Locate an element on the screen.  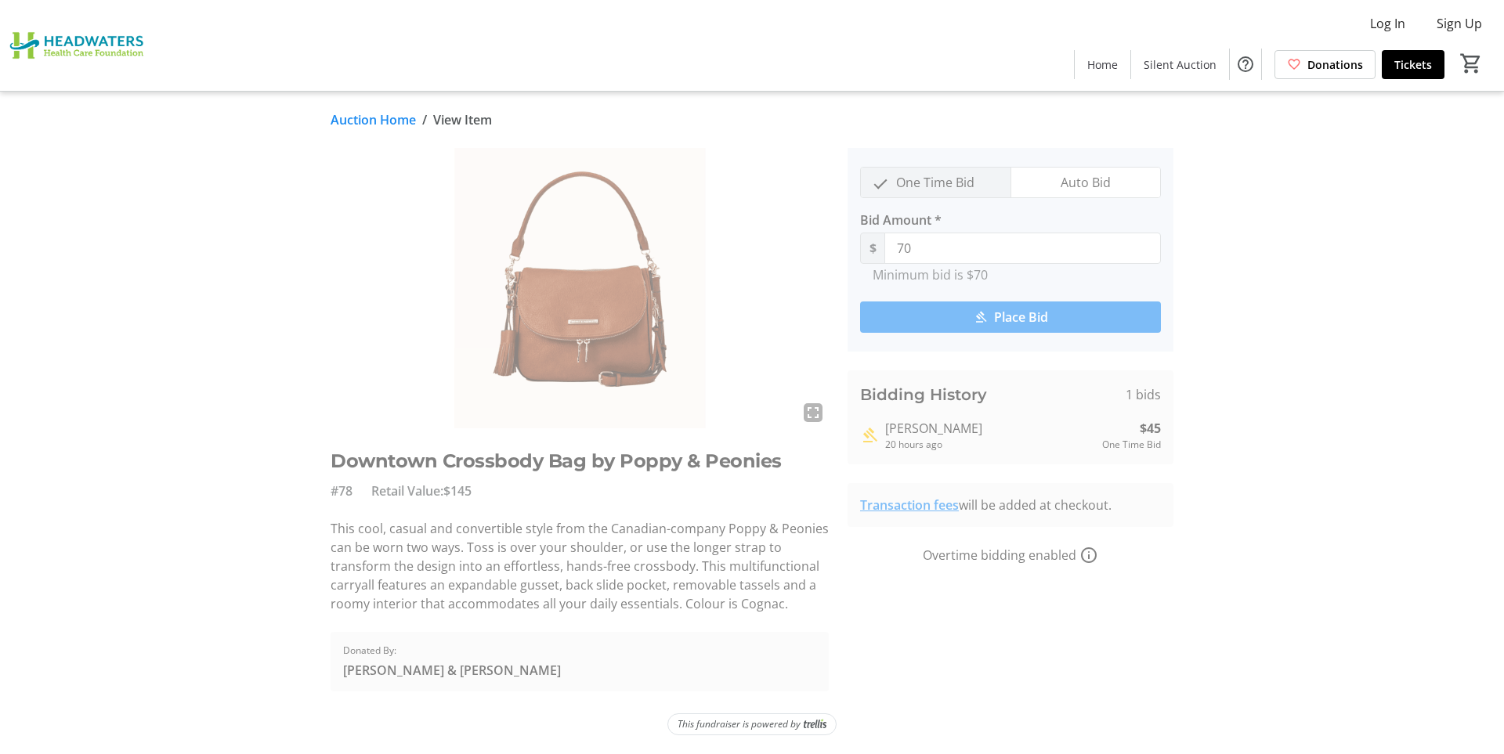
div: will be added at checkout. is located at coordinates (1010, 505).